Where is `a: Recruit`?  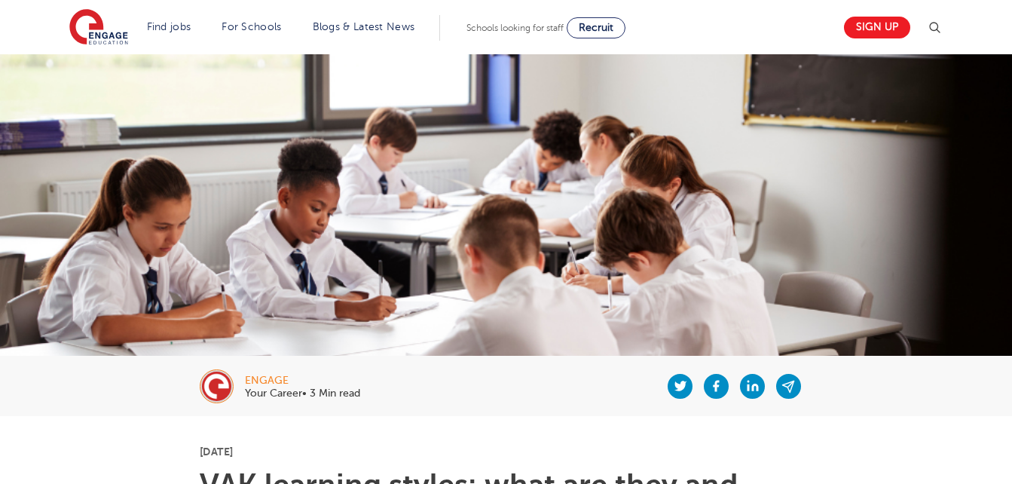
a: Recruit is located at coordinates (596, 28).